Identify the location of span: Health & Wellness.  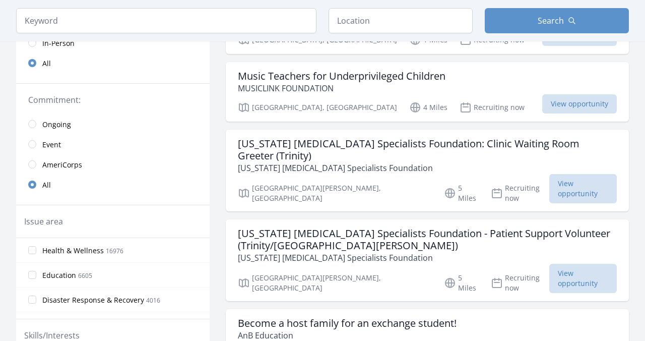
(73, 250).